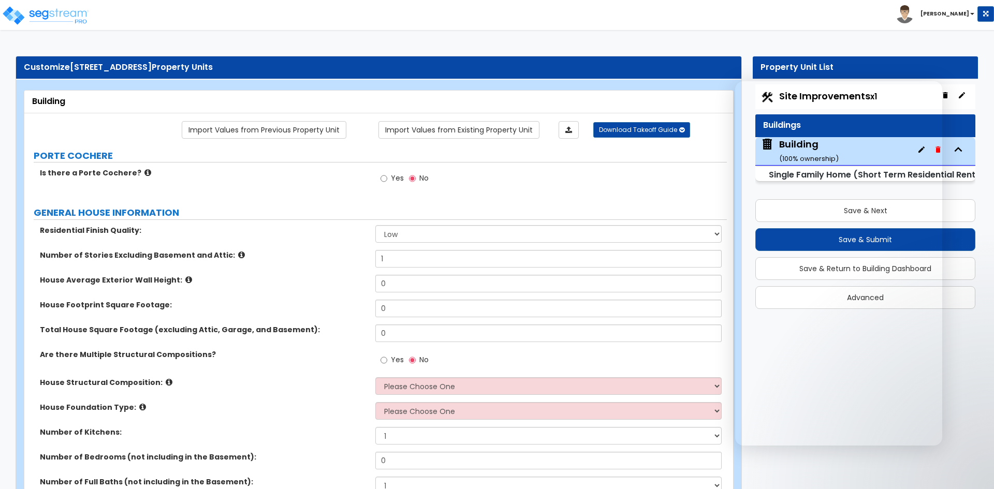 The height and width of the screenshot is (489, 994). I want to click on a: Import the dynamic attribute values from existing properties., so click(459, 130).